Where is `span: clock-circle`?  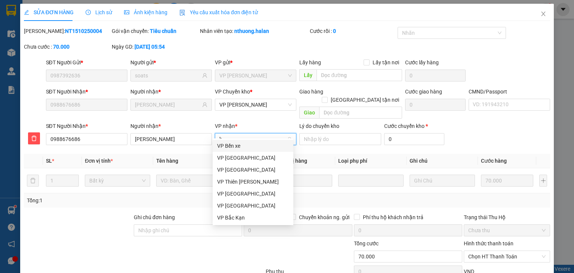
span: clock-circle is located at coordinates (88, 12).